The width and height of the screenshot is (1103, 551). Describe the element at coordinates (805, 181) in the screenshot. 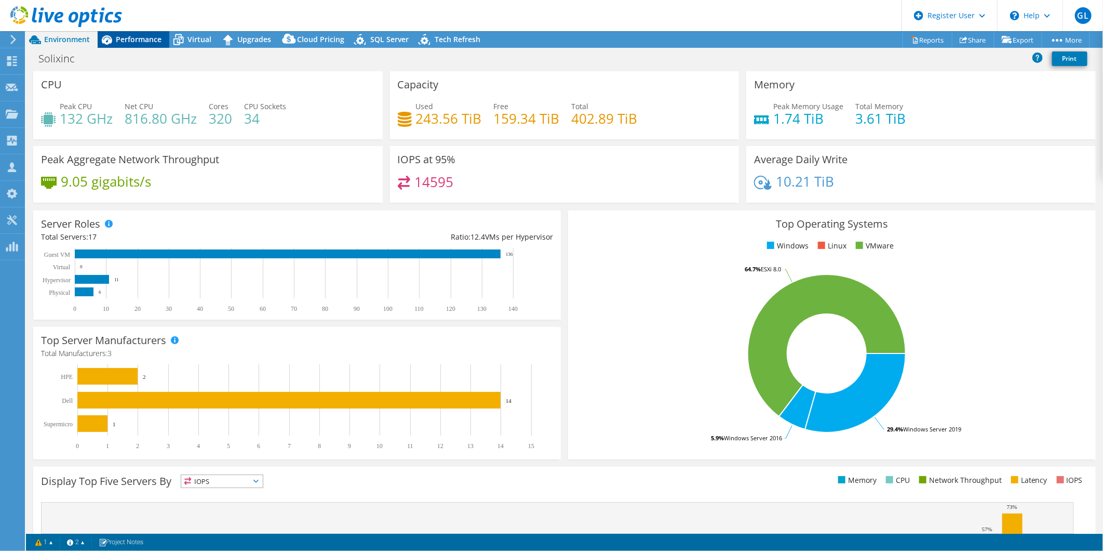

I see `h4: 10.21 TiB` at that location.